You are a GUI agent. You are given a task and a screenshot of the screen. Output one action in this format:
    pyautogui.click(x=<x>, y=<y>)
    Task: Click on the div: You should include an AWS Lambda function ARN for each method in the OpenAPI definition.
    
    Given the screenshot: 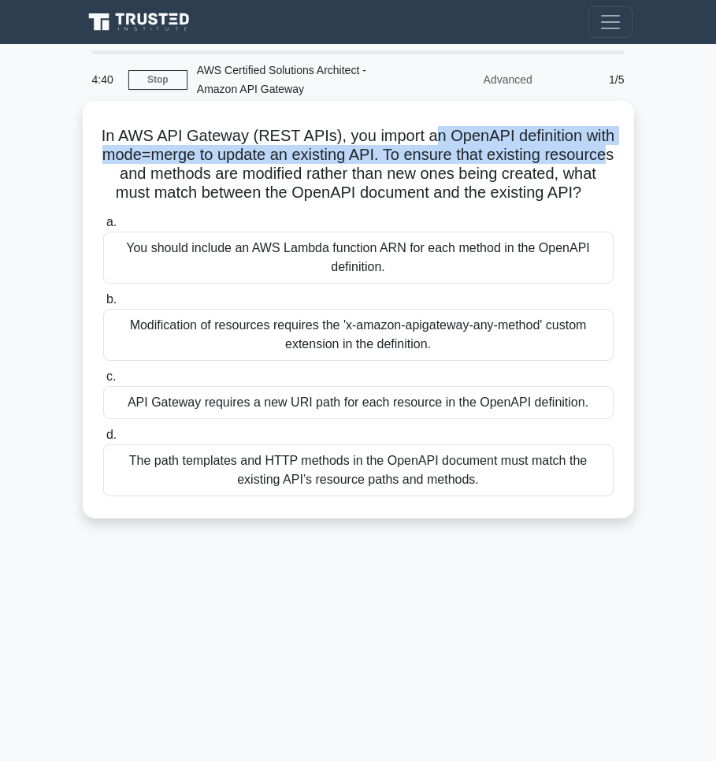 What is the action you would take?
    pyautogui.click(x=358, y=258)
    